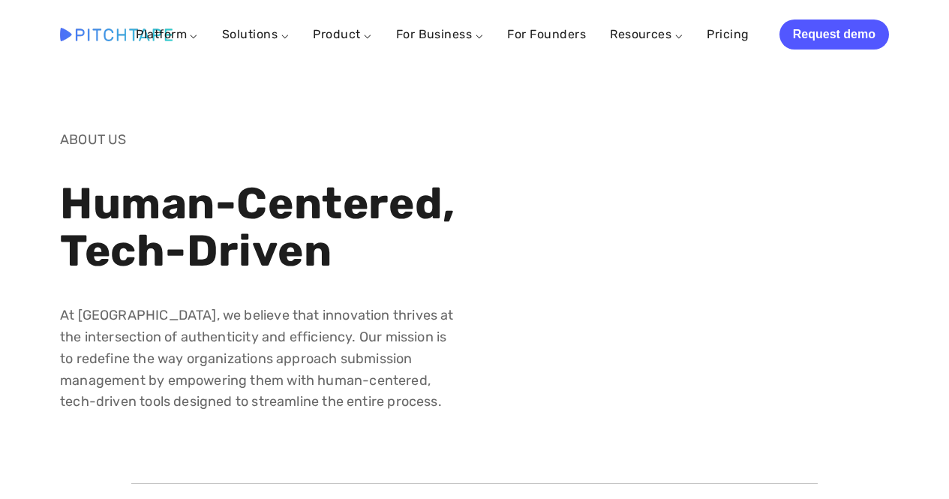  What do you see at coordinates (116, 34) in the screenshot?
I see `img: Pitchtape | Video Submission Management Software` at bounding box center [116, 34].